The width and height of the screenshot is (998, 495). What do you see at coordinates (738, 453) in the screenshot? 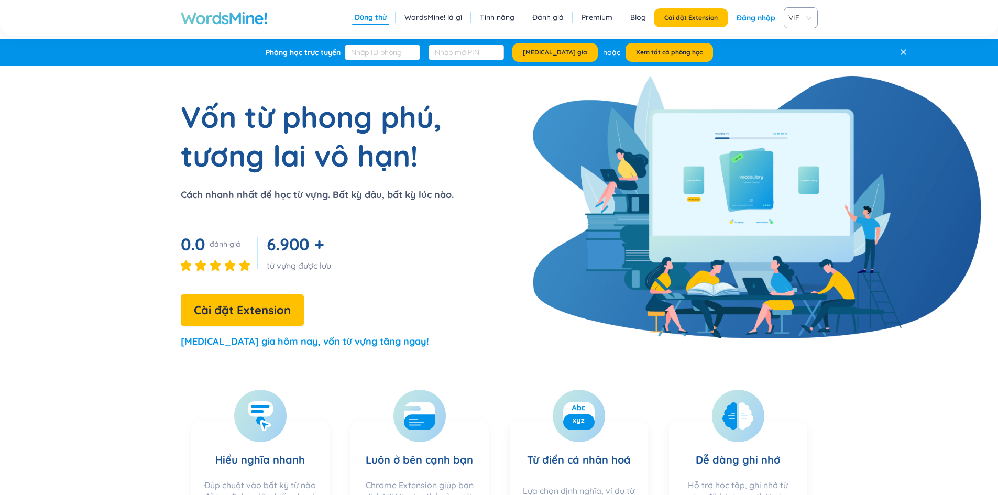
I see `h3: Dễ dàng ghi nhớ` at bounding box center [738, 453].